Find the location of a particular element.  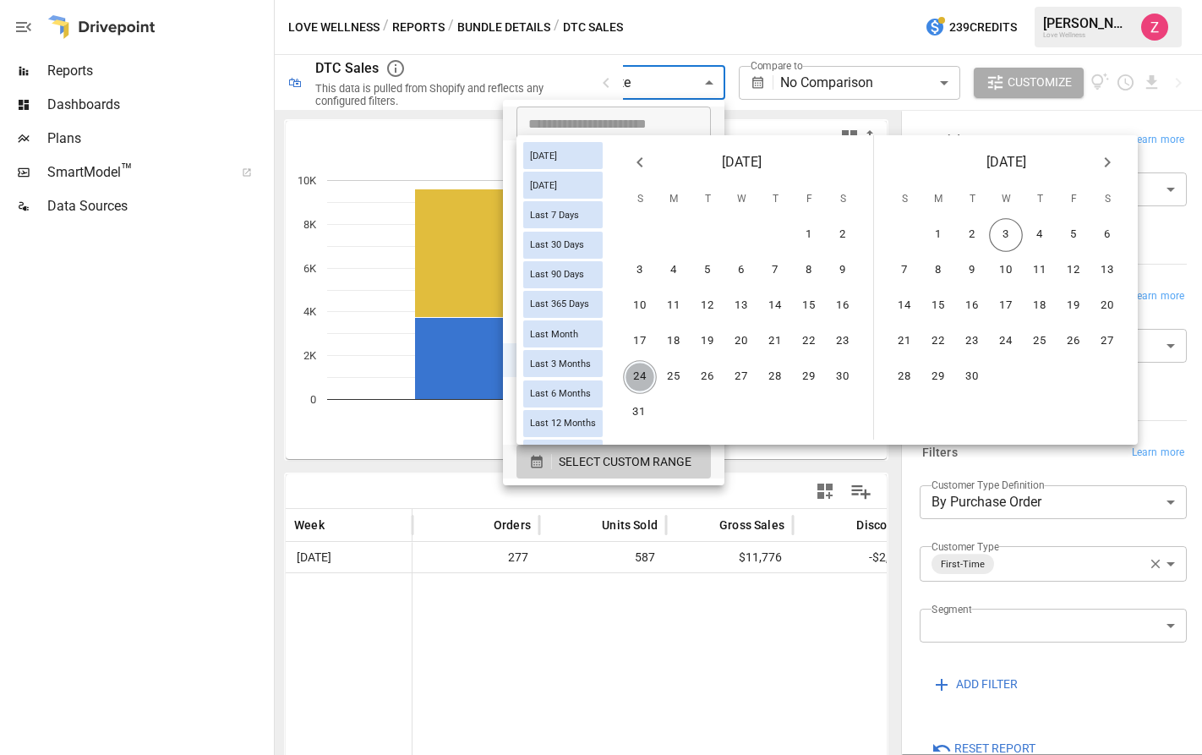

span: Last 90 Days is located at coordinates (557, 274).